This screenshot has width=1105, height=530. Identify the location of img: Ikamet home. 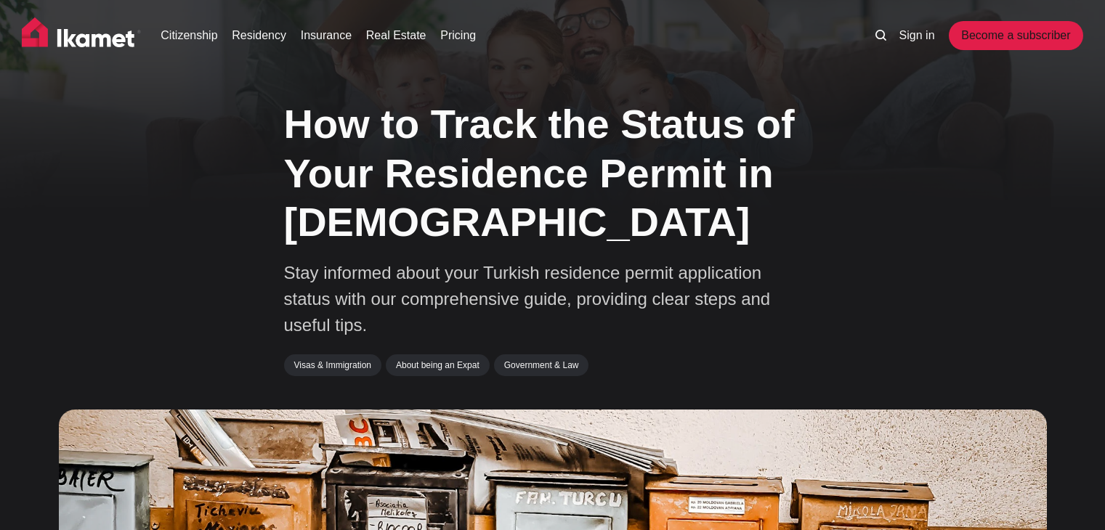
(81, 36).